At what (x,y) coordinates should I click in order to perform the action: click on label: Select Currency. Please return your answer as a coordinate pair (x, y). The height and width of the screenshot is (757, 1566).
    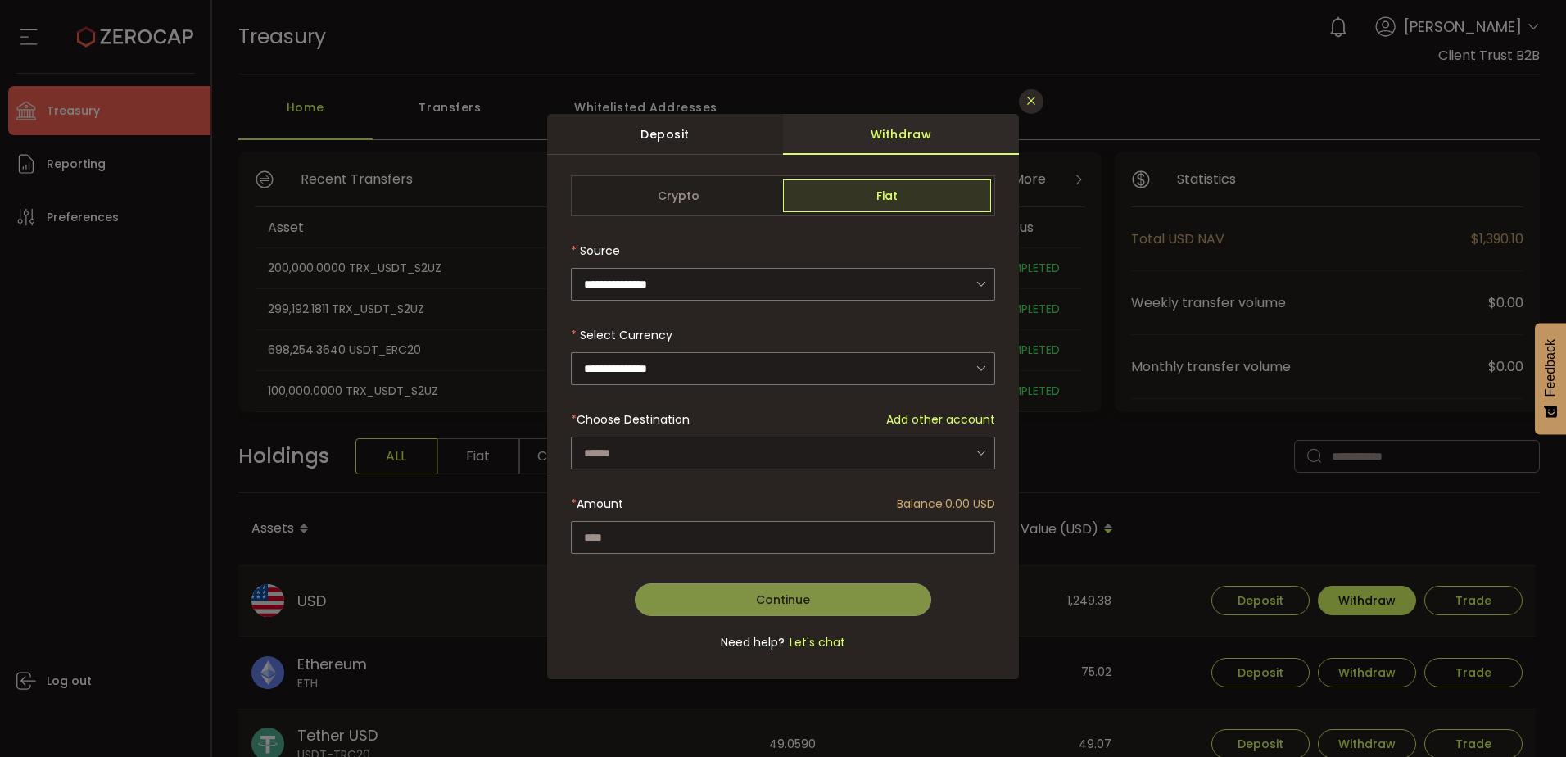
    Looking at the image, I should click on (622, 335).